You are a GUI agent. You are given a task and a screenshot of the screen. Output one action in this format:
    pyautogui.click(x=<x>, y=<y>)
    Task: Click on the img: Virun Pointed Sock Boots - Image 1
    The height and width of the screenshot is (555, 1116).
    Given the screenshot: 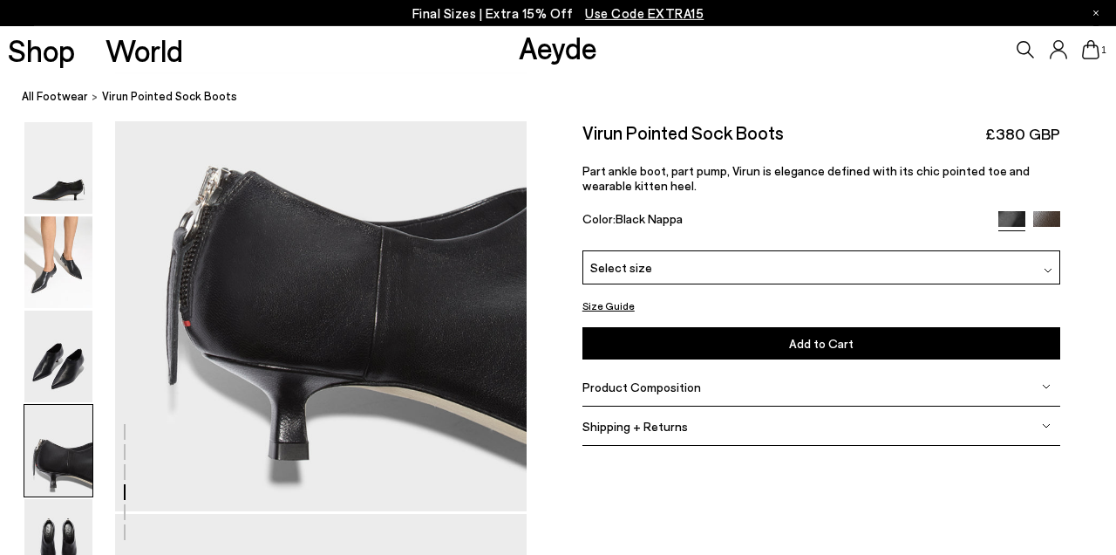 What is the action you would take?
    pyautogui.click(x=58, y=167)
    